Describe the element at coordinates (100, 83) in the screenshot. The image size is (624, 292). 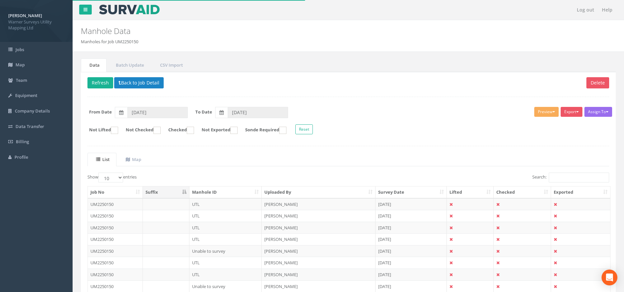
I see `button: Refresh` at that location.